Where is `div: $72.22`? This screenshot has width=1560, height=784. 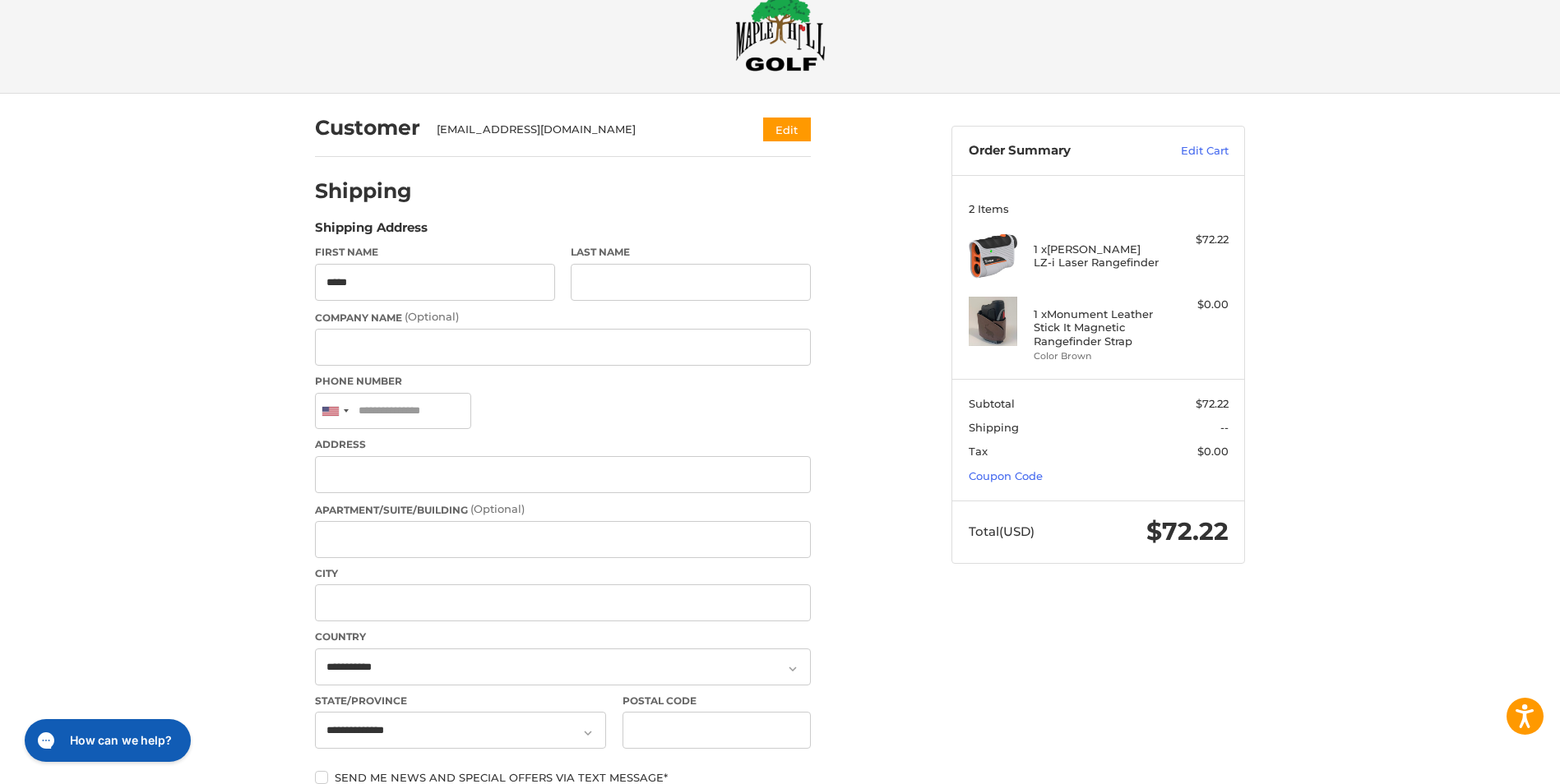
div: $72.22 is located at coordinates (1196, 240).